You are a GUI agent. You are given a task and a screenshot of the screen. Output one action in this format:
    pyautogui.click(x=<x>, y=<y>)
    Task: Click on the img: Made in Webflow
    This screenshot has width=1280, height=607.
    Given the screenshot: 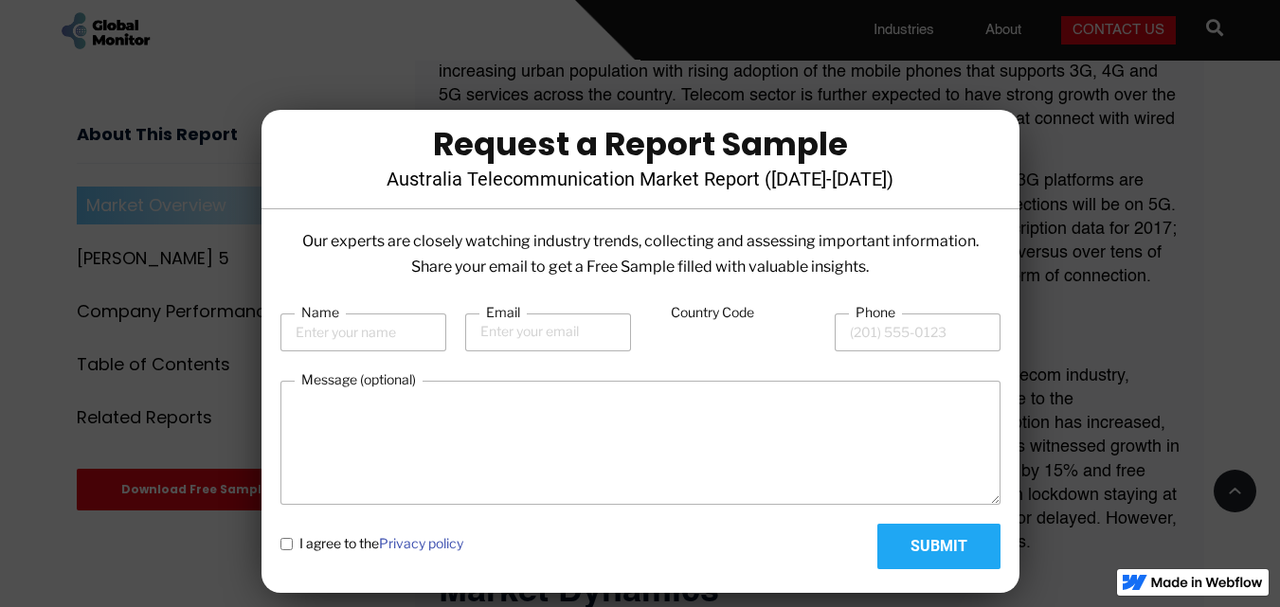 What is the action you would take?
    pyautogui.click(x=1207, y=583)
    